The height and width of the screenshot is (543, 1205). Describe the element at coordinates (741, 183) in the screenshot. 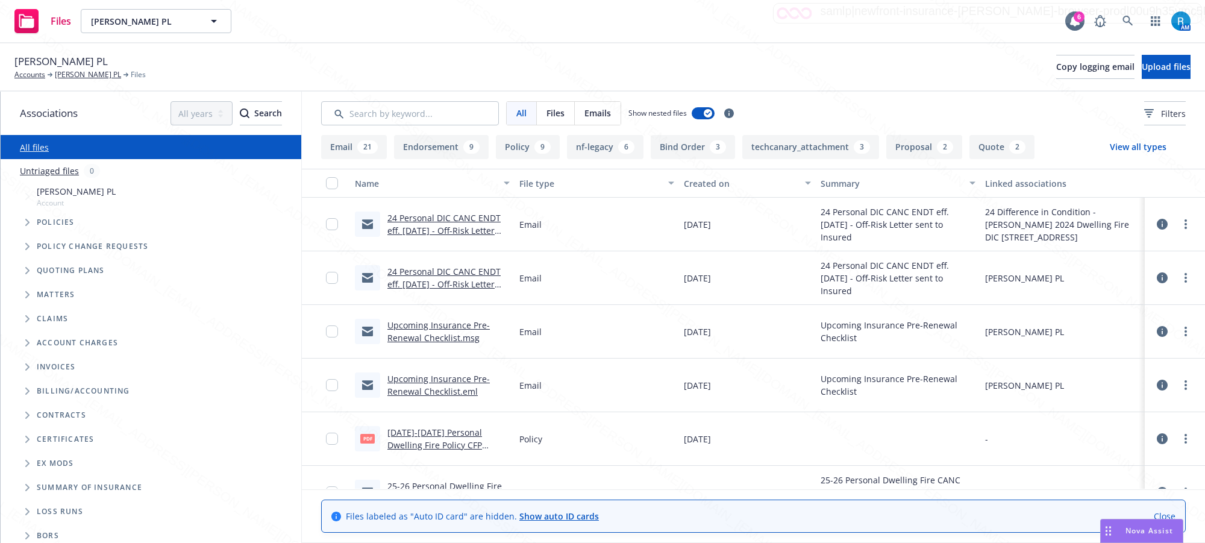

I see `div: Created on` at that location.